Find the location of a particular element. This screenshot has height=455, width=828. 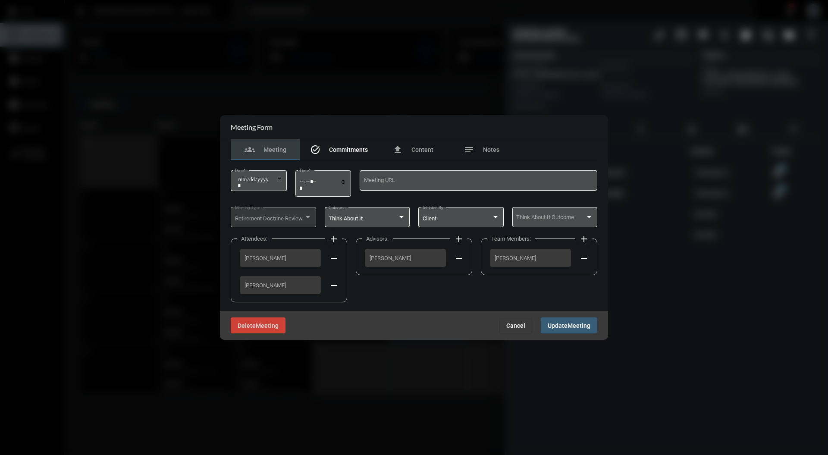

h2: Meeting Form is located at coordinates (252, 127).